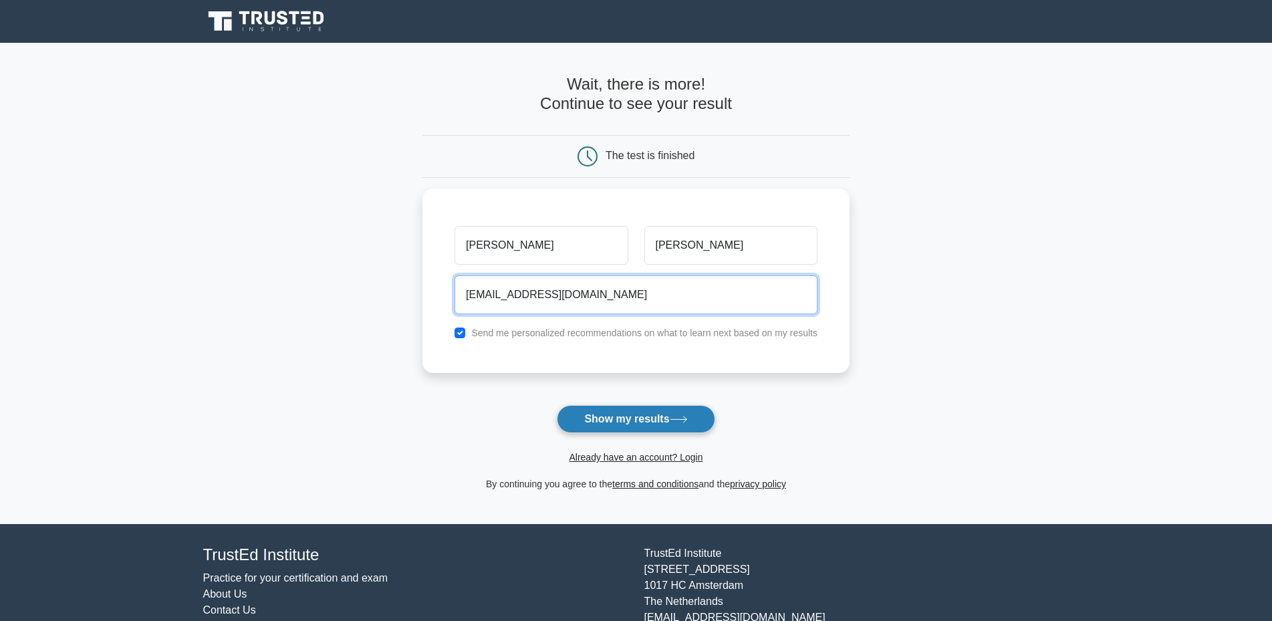 The width and height of the screenshot is (1272, 621). What do you see at coordinates (636, 484) in the screenshot?
I see `div: By continuing you agree to the and the` at bounding box center [636, 484].